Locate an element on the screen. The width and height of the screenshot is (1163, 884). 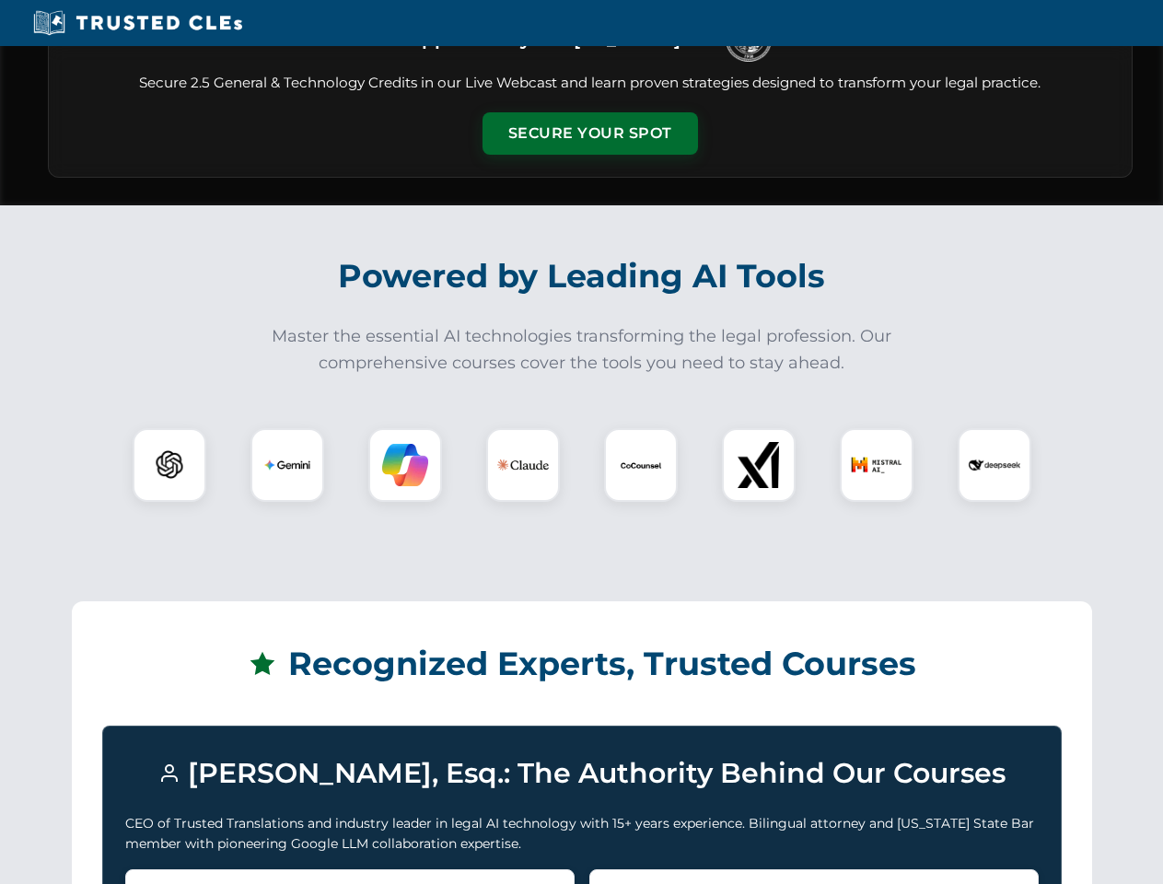
p: Master the essential AI technologies transforming the legal profession. Our comprehensive courses... is located at coordinates (582, 350).